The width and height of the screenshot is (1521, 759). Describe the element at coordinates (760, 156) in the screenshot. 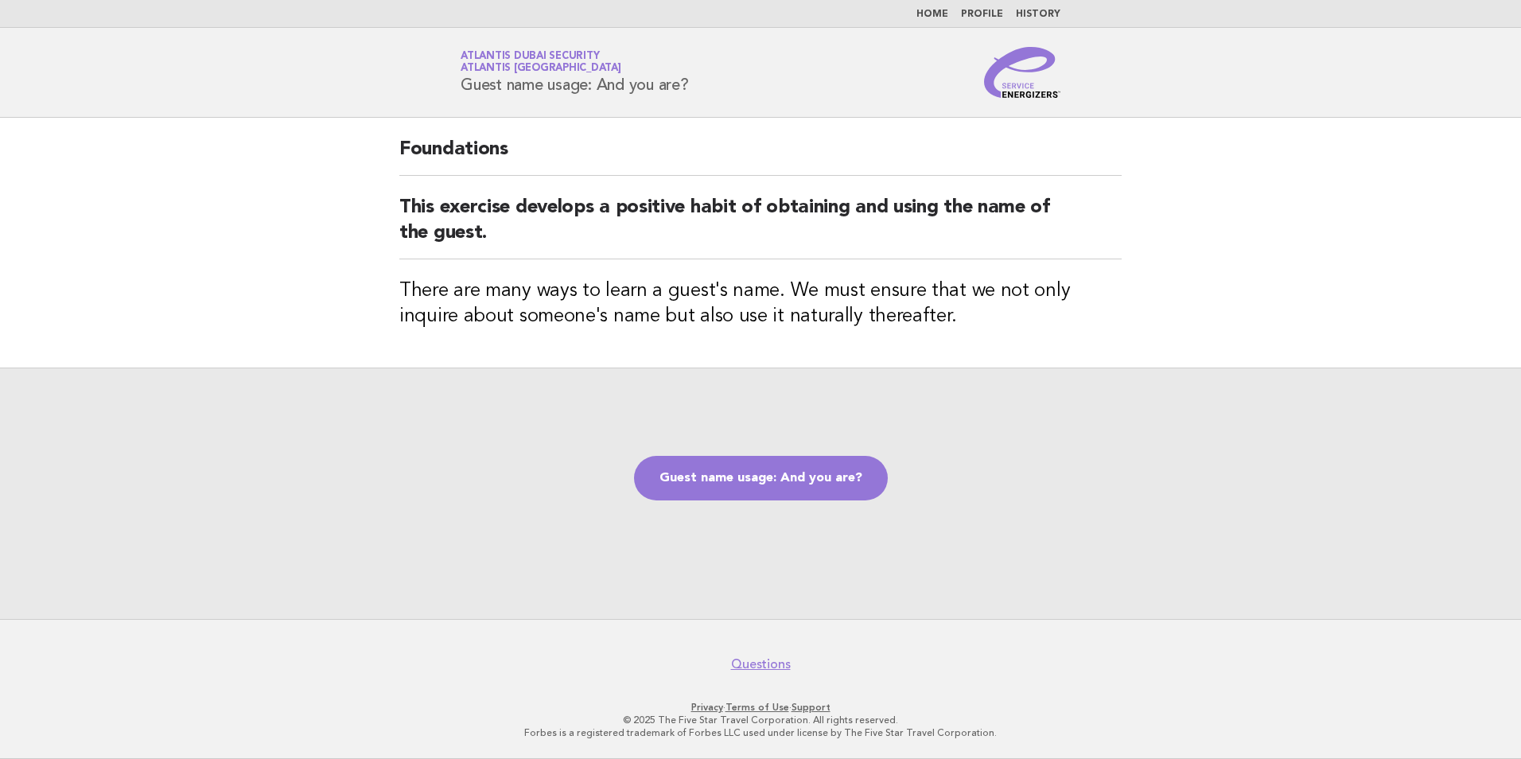

I see `h2: Foundations` at that location.